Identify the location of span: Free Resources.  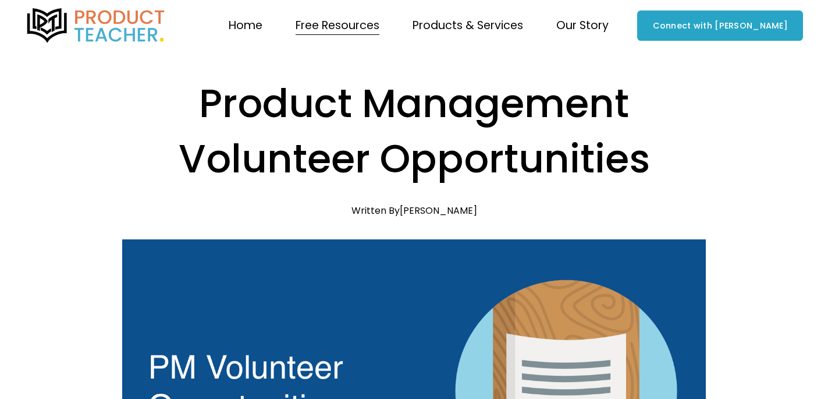
(338, 26).